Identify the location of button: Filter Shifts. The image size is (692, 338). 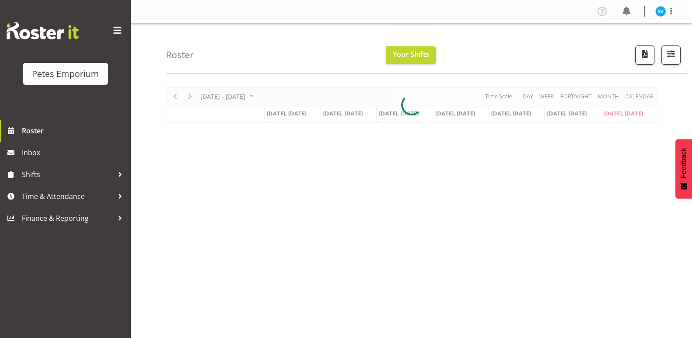
(671, 55).